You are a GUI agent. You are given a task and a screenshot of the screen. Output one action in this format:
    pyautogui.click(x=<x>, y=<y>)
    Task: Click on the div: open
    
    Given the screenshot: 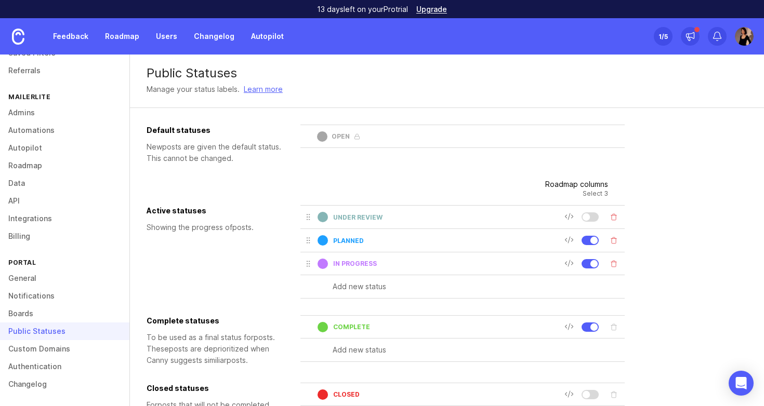 What is the action you would take?
    pyautogui.click(x=340, y=137)
    